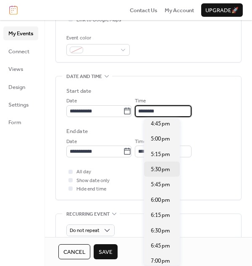 This screenshot has width=252, height=266. What do you see at coordinates (21, 69) in the screenshot?
I see `a: Views` at bounding box center [21, 69].